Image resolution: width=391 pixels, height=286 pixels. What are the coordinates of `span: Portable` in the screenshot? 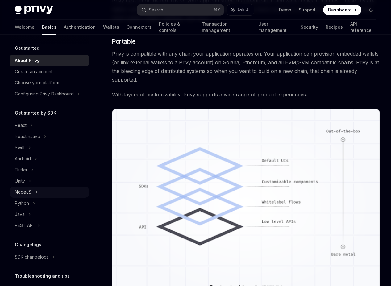 It's located at (124, 41).